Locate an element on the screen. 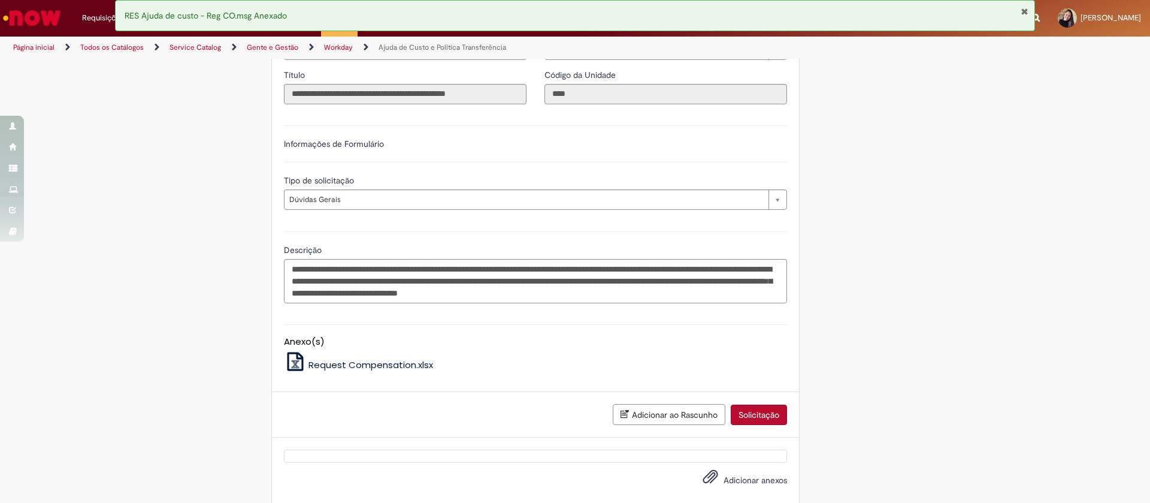 This screenshot has width=1150, height=503. img: ServiceNow is located at coordinates (32, 18).